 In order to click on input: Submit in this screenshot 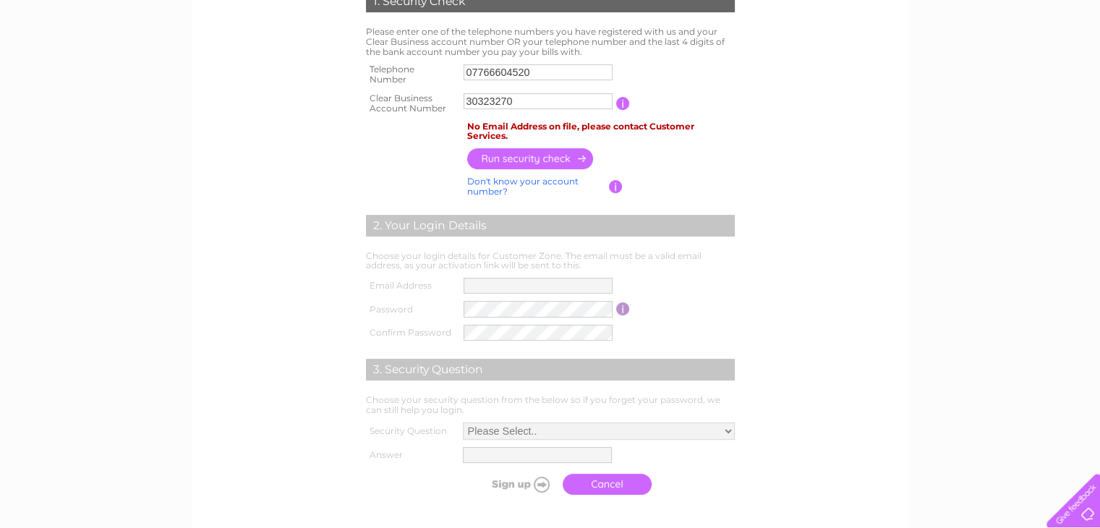, I will do `click(511, 484)`.